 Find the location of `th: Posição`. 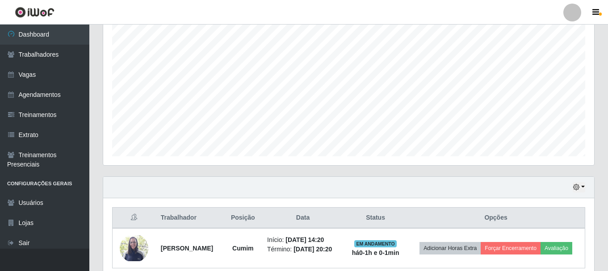

th: Posição is located at coordinates (243, 218).